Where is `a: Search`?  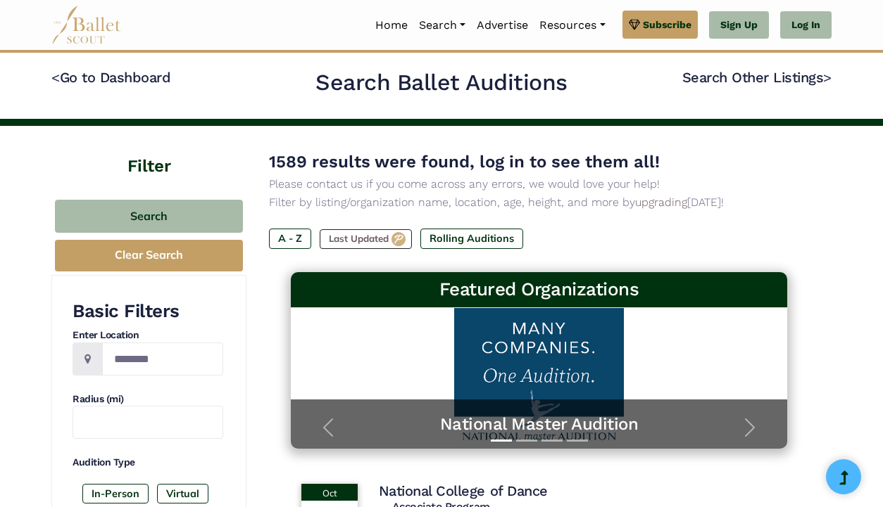 a: Search is located at coordinates (442, 25).